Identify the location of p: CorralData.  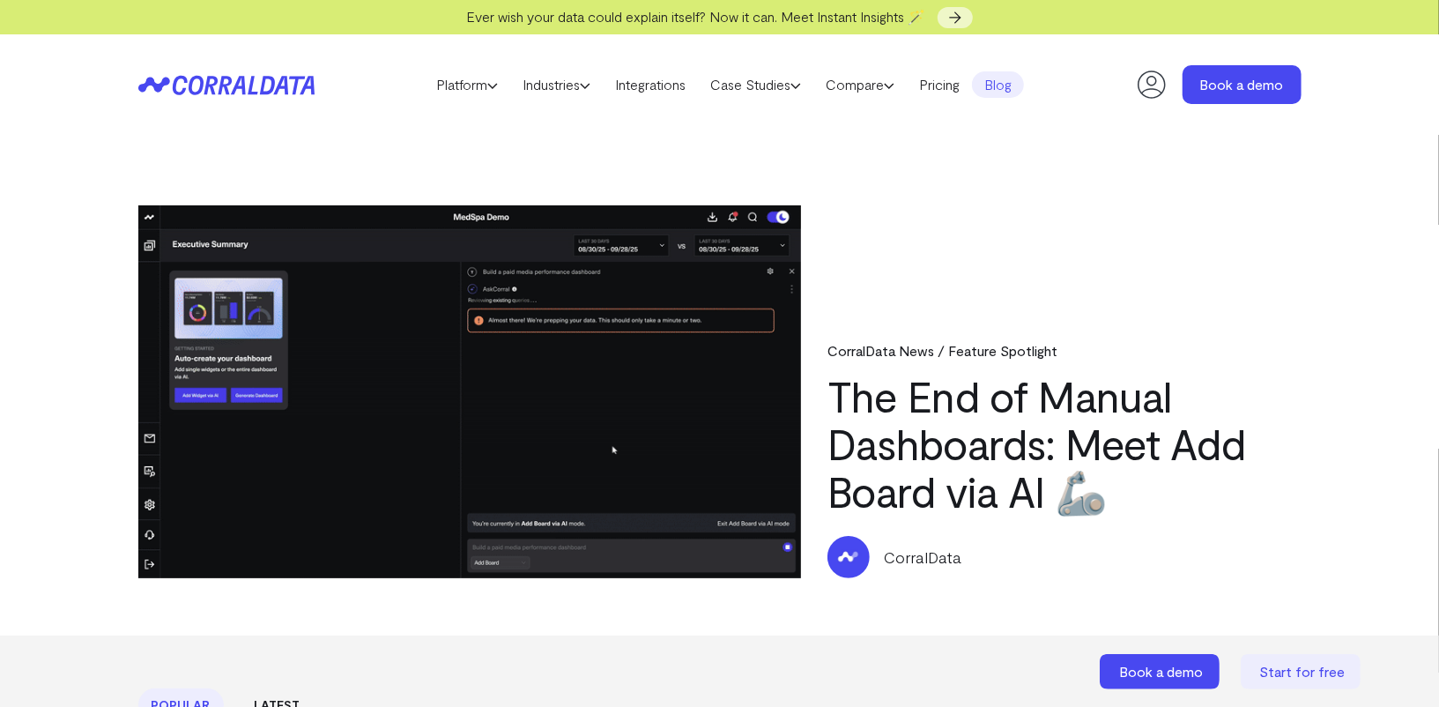
(923, 557).